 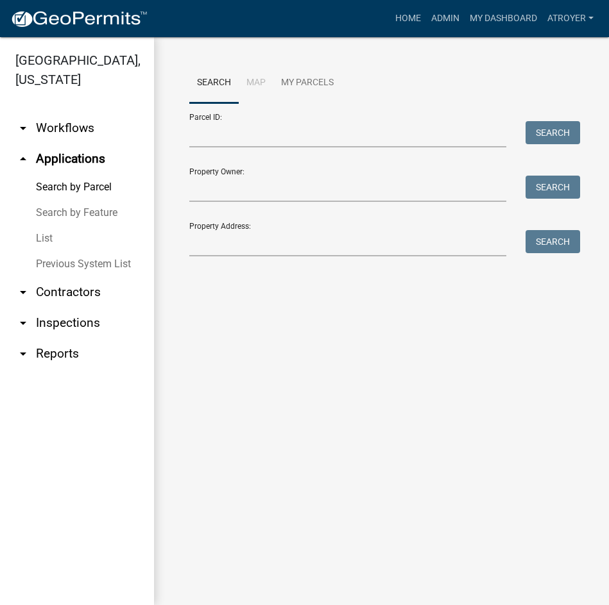 I want to click on i: arrow_drop_up, so click(x=23, y=159).